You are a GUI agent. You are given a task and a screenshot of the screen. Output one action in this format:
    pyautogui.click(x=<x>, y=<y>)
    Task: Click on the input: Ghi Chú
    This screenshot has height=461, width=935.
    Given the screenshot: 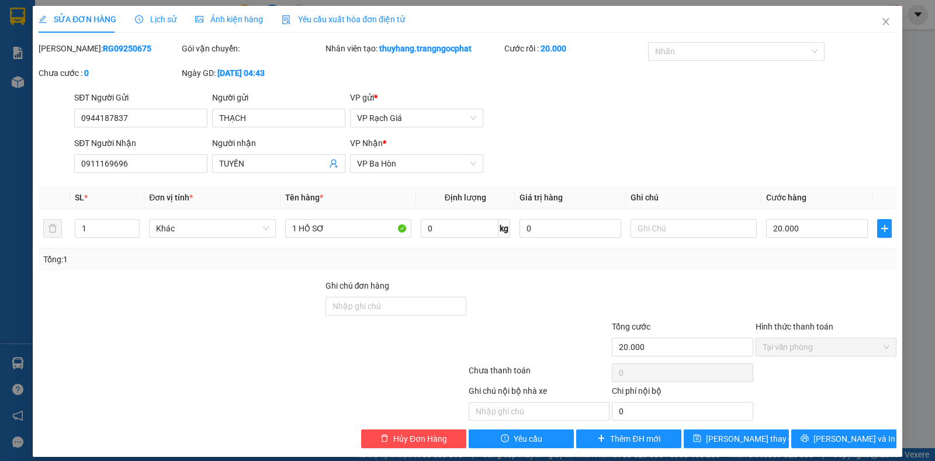 What is the action you would take?
    pyautogui.click(x=693, y=228)
    